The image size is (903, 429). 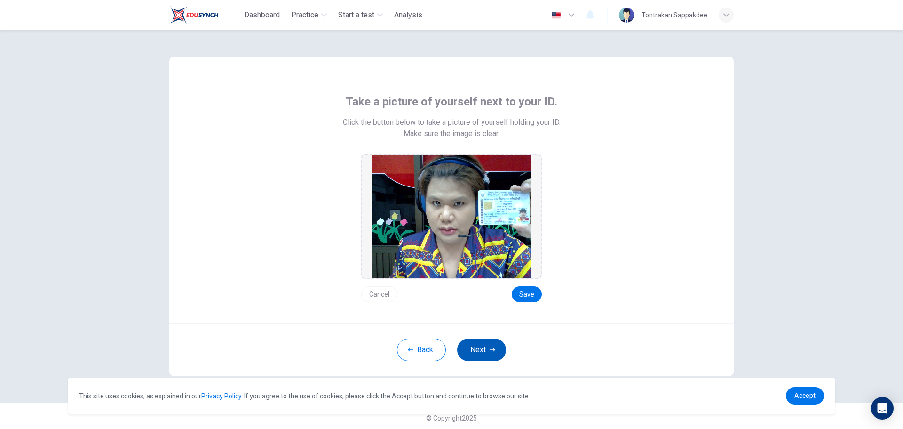 I want to click on button: Analysis, so click(x=408, y=15).